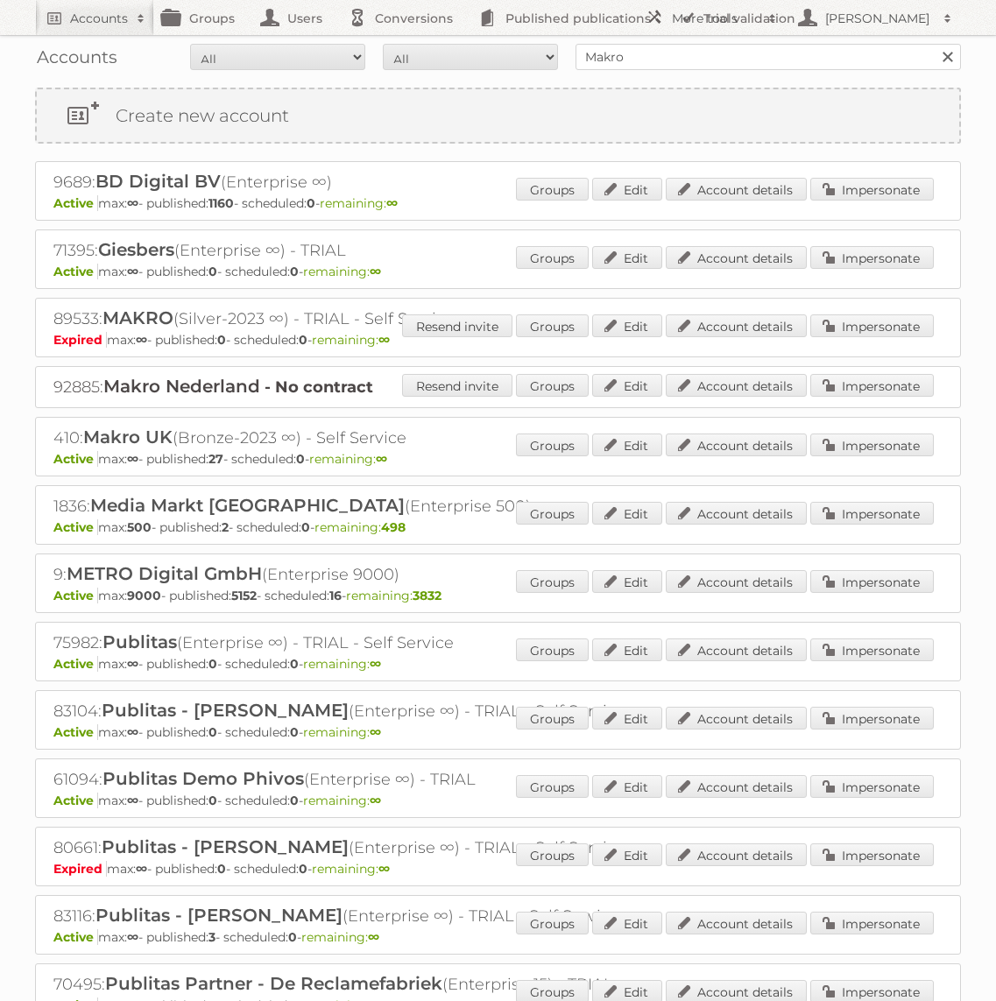 This screenshot has height=1001, width=996. Describe the element at coordinates (360, 250) in the screenshot. I see `h2: 71395: (Enterprise ∞) - TRIAL` at that location.